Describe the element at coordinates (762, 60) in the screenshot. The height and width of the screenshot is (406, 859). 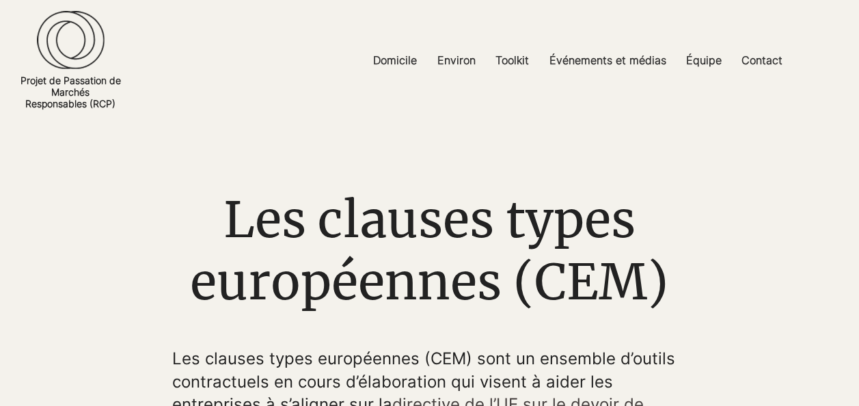
I see `a: Contact` at that location.